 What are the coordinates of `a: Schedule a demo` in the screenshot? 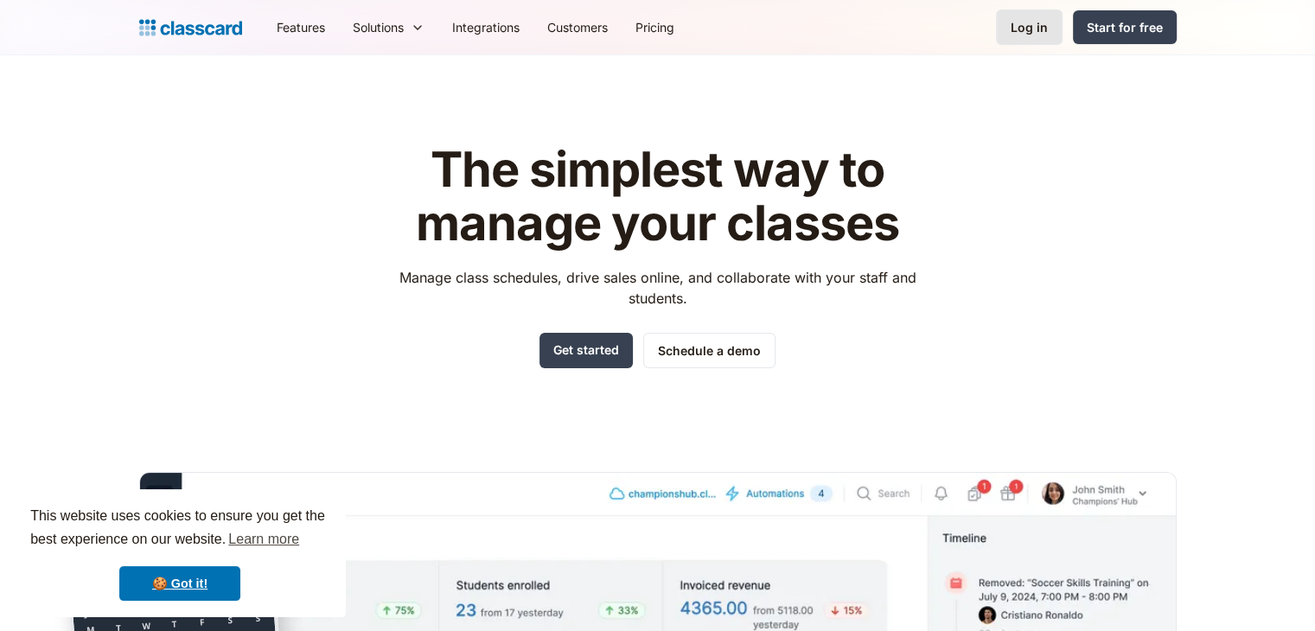 It's located at (709, 350).